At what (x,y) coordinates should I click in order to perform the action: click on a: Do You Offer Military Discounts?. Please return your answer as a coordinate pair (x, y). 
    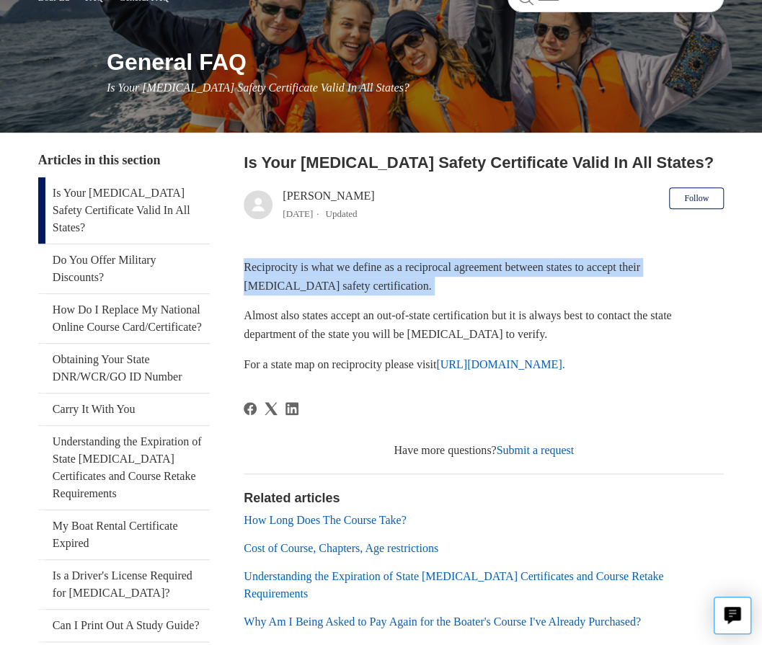
    Looking at the image, I should click on (124, 269).